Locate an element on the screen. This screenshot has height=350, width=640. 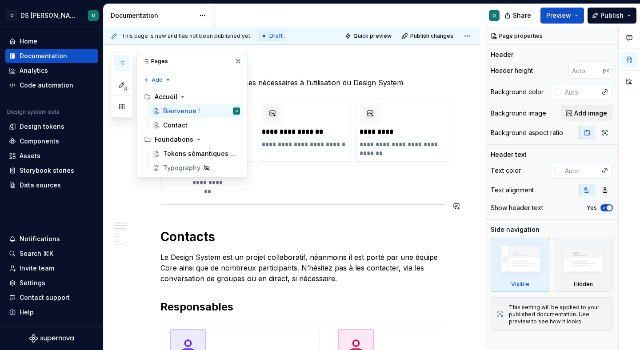
a: Settings is located at coordinates (52, 283).